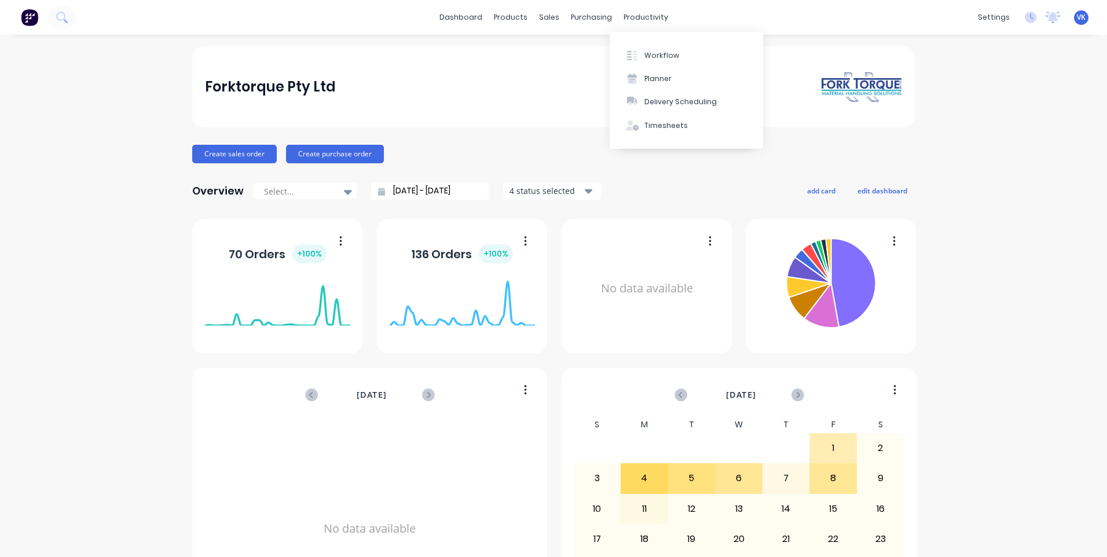 The image size is (1107, 557). Describe the element at coordinates (598, 539) in the screenshot. I see `div: 17` at that location.